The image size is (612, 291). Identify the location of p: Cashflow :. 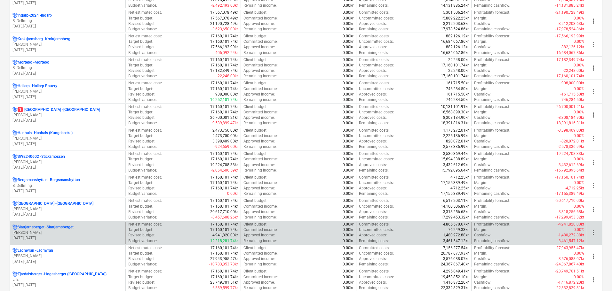
(482, 47).